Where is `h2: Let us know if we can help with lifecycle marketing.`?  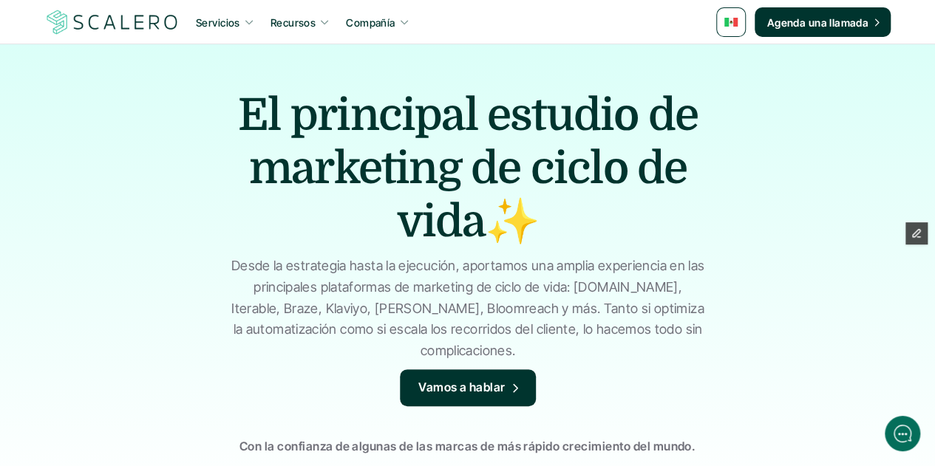 h2: Let us know if we can help with lifecycle marketing. is located at coordinates (148, 134).